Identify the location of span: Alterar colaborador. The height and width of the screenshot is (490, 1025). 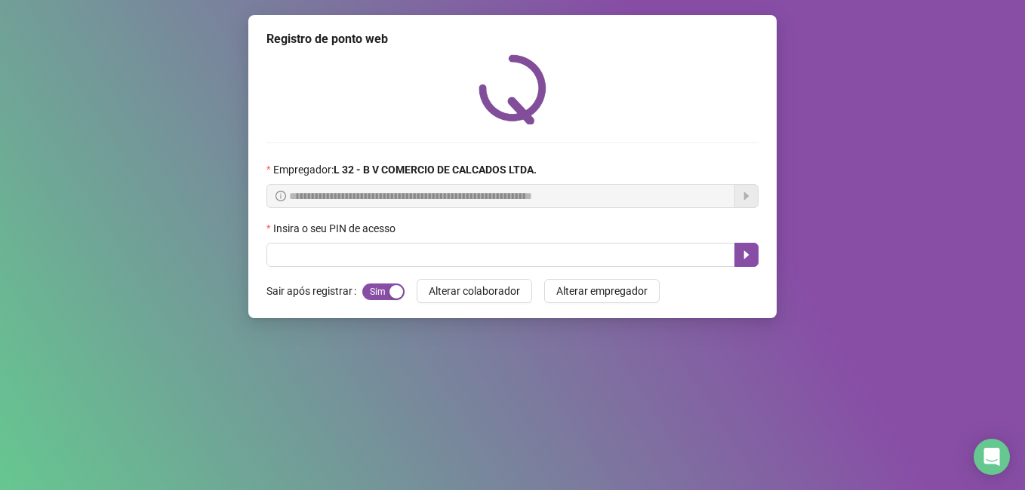
(474, 291).